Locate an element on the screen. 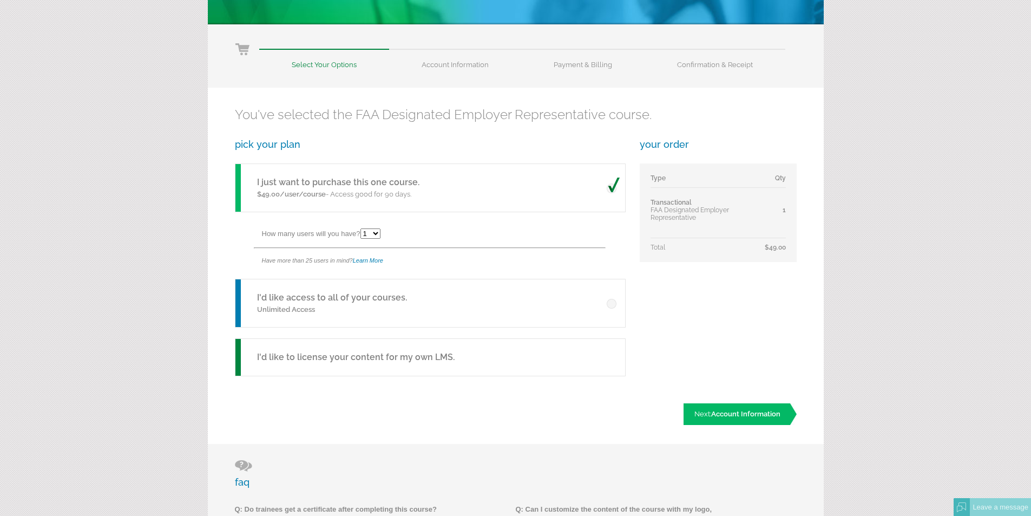  img: Offline is located at coordinates (962, 507).